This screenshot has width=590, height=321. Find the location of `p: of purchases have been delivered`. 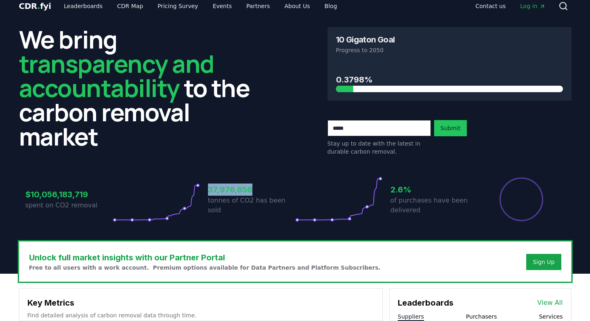

p: of purchases have been delivered is located at coordinates (434, 205).